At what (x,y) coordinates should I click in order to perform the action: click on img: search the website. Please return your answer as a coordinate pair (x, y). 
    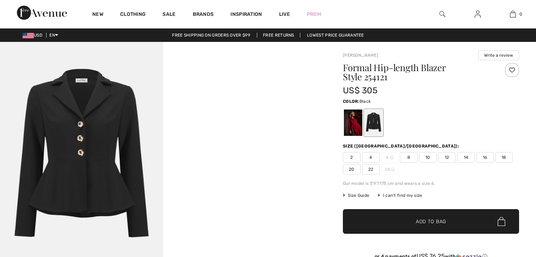
    Looking at the image, I should click on (442, 14).